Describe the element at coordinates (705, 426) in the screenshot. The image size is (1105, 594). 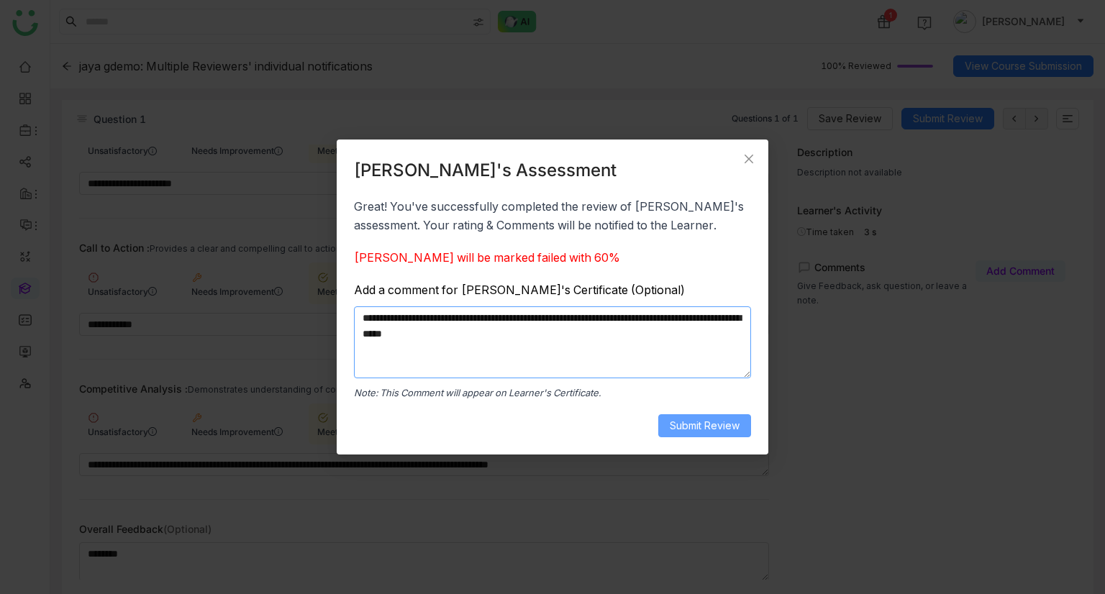
I see `button: Submit Review` at that location.